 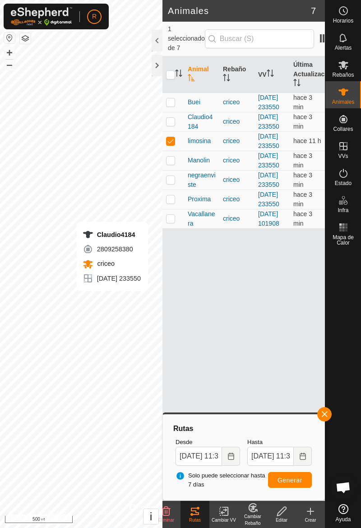 What do you see at coordinates (253, 520) in the screenshot?
I see `div: Cambiar Rebaño` at bounding box center [253, 520].